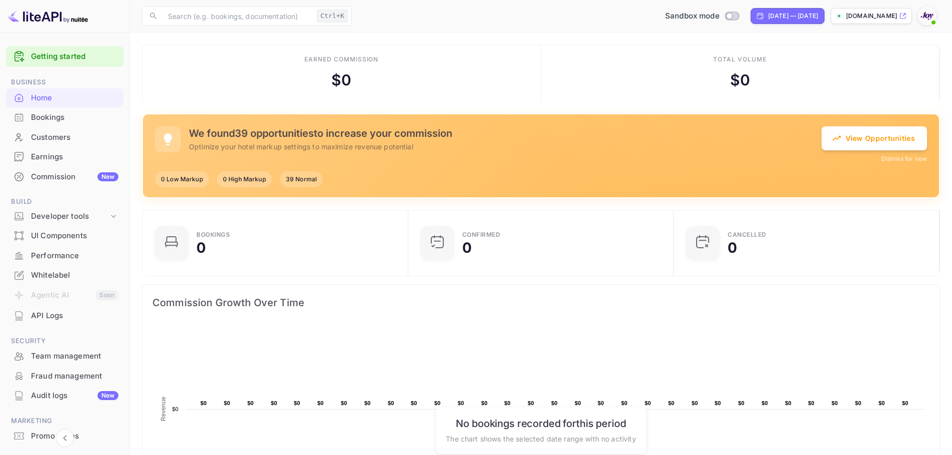 This screenshot has height=455, width=952. What do you see at coordinates (541, 439) in the screenshot?
I see `p: The chart shows the selected date range with no activity` at bounding box center [541, 439].